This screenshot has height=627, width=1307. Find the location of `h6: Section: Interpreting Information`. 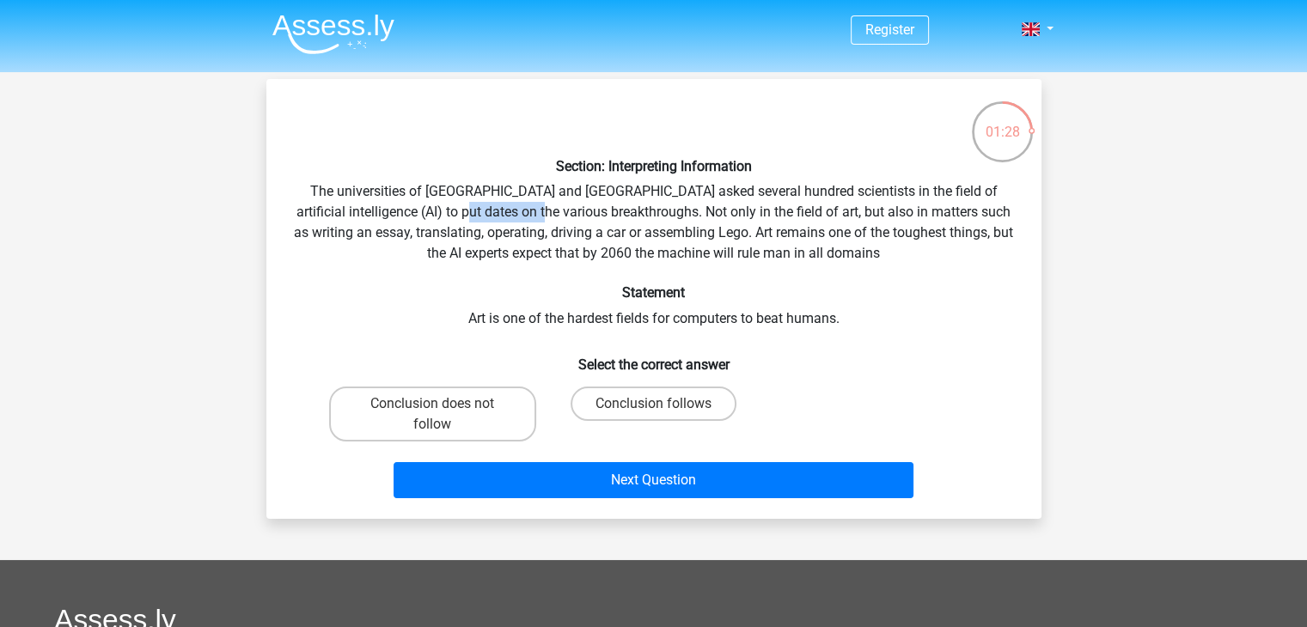

h6: Section: Interpreting Information is located at coordinates (654, 166).